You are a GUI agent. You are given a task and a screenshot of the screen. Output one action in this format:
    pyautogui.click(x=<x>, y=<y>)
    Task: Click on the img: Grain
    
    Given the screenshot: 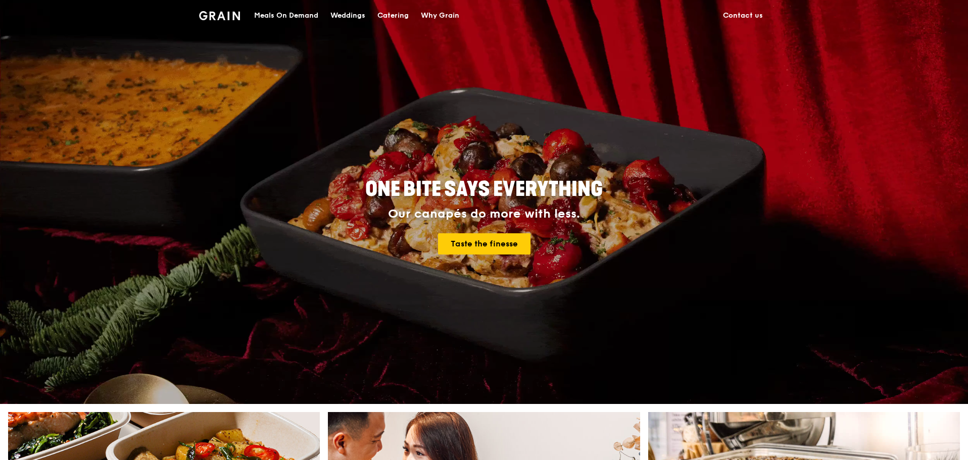 What is the action you would take?
    pyautogui.click(x=219, y=16)
    